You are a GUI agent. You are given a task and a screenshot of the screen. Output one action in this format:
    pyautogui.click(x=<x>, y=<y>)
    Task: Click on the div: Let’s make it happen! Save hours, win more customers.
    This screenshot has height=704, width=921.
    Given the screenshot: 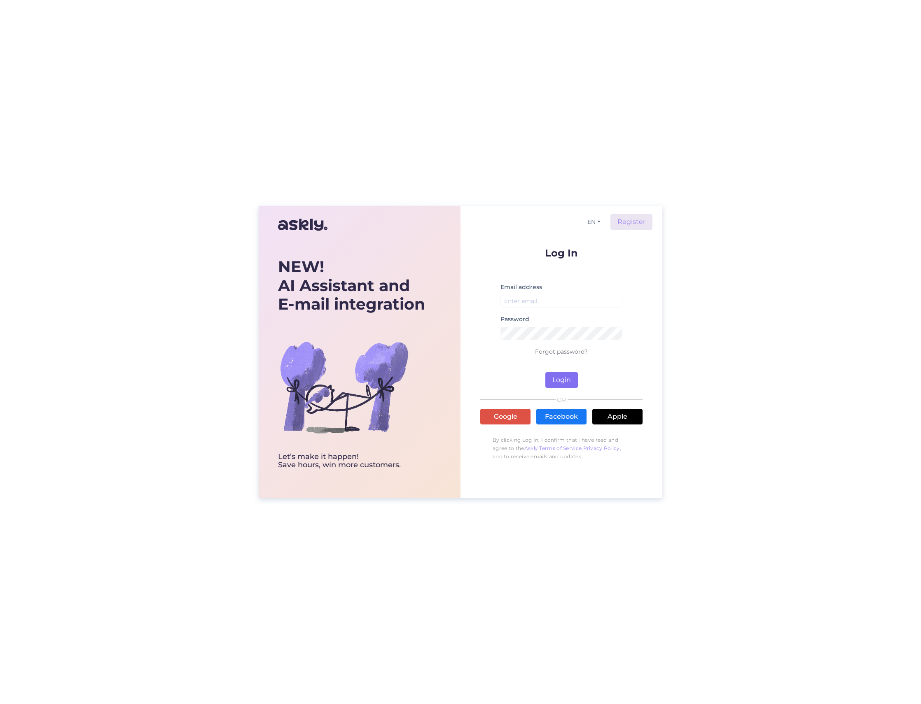 What is the action you would take?
    pyautogui.click(x=351, y=461)
    